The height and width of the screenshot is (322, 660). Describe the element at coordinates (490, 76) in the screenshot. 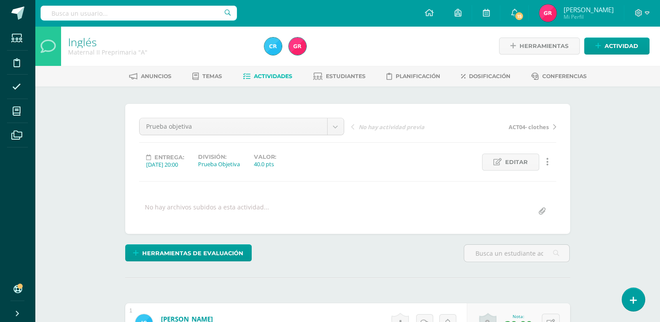

I see `span: Dosificación` at that location.